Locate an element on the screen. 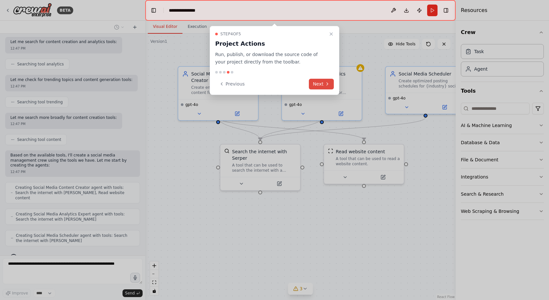 The width and height of the screenshot is (549, 300). button: Next is located at coordinates (321, 84).